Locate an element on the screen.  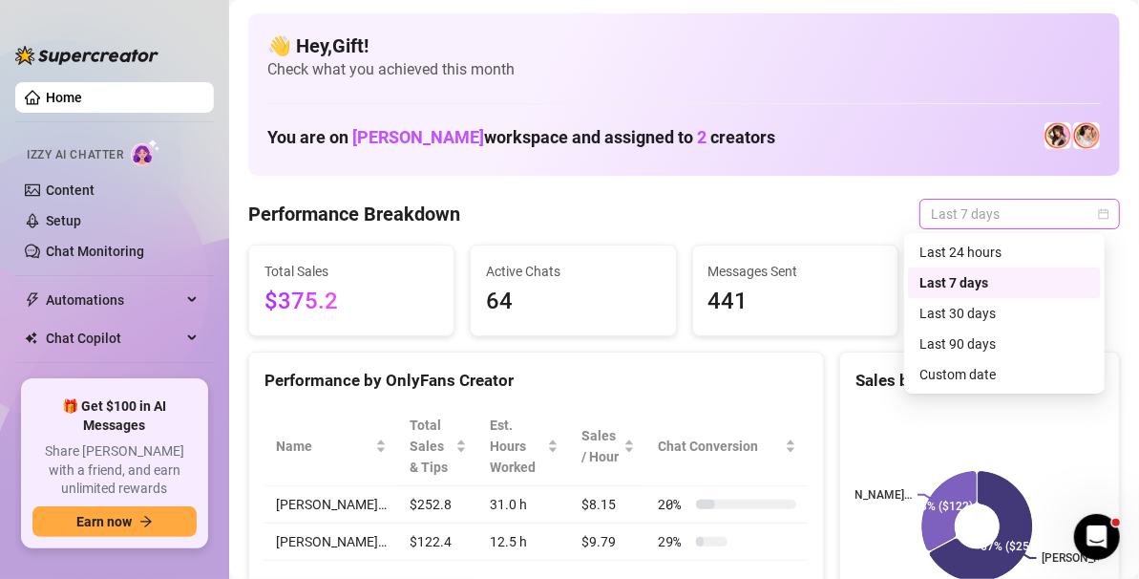
a: Home is located at coordinates (64, 97).